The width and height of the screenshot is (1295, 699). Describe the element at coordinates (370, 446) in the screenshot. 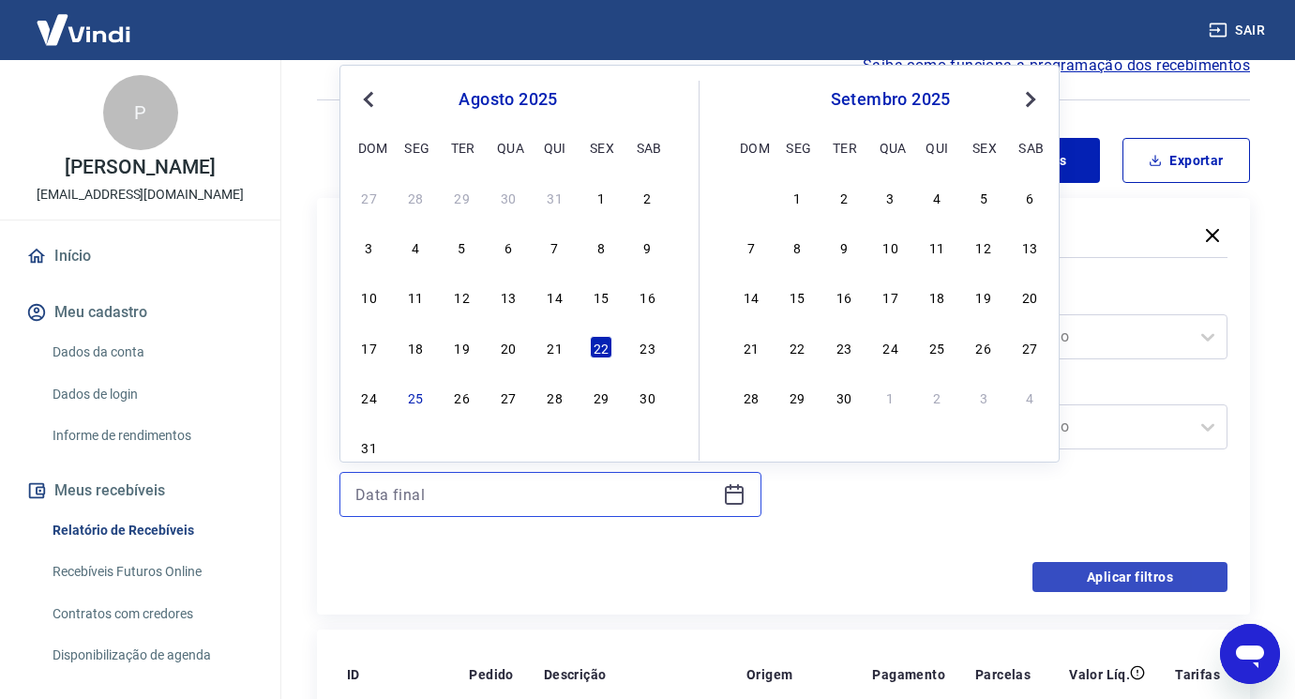

I see `div: Choose domingo, 31 de agosto de 2025` at that location.